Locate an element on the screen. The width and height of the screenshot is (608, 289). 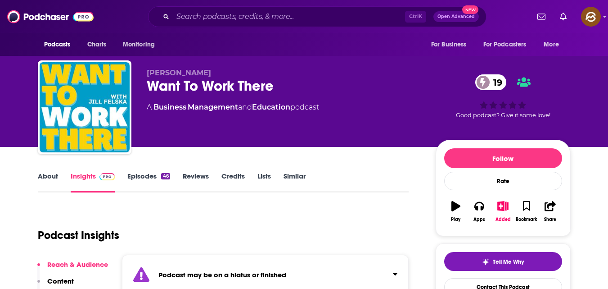
span: Monitoring is located at coordinates (139, 45).